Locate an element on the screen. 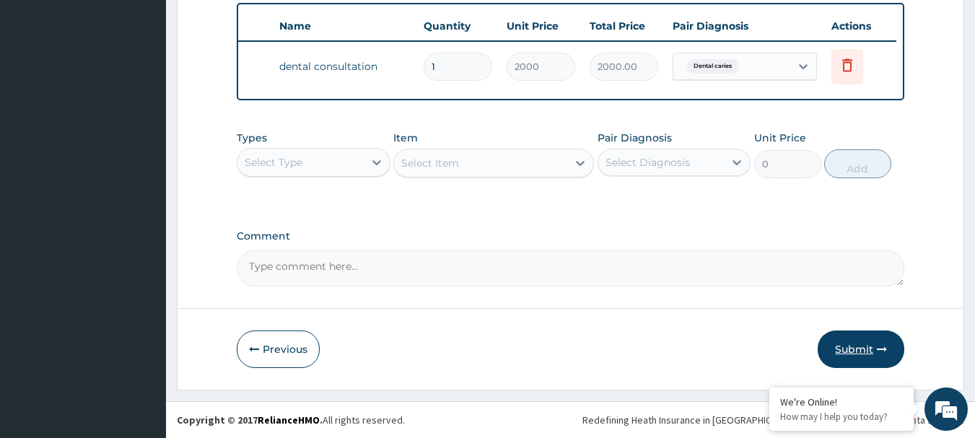 This screenshot has width=975, height=438. button: Add is located at coordinates (858, 164).